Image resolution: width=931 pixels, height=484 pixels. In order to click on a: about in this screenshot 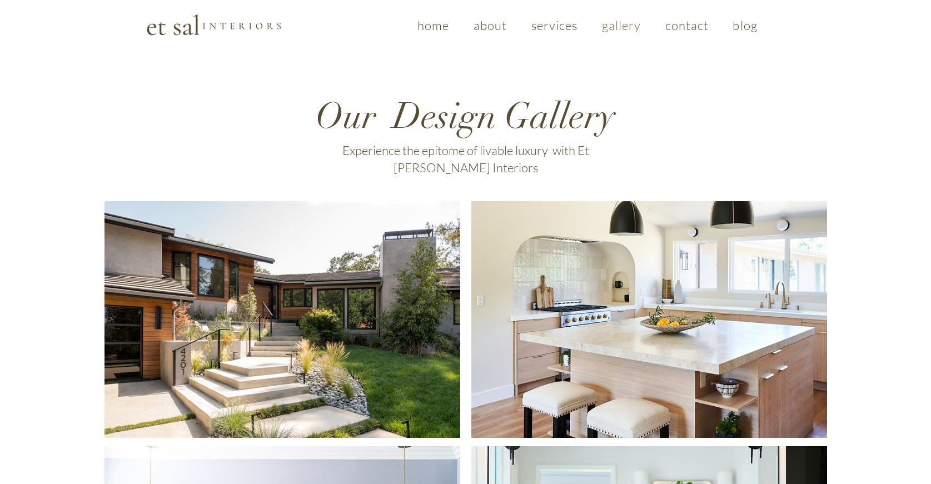, I will do `click(490, 25)`.